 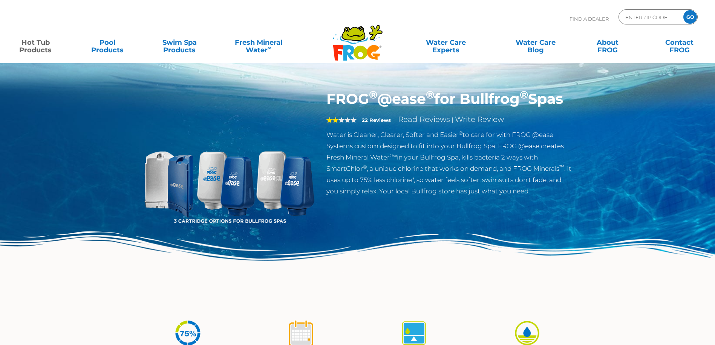 What do you see at coordinates (376, 120) in the screenshot?
I see `strong: 22 Reviews` at bounding box center [376, 120].